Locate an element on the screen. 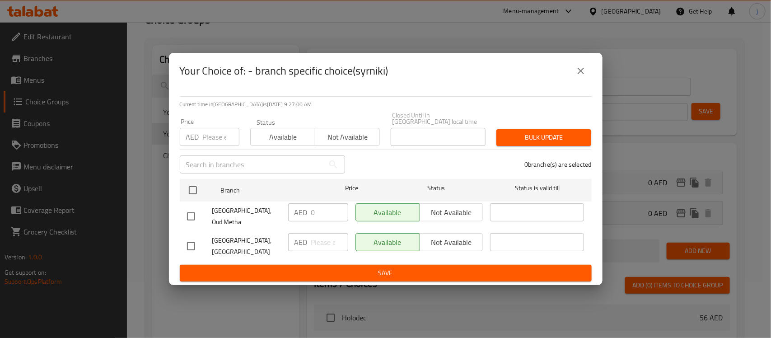 Image resolution: width=771 pixels, height=338 pixels. h2: Your Choice of: - branch specific choice(syrniki) is located at coordinates (284, 71).